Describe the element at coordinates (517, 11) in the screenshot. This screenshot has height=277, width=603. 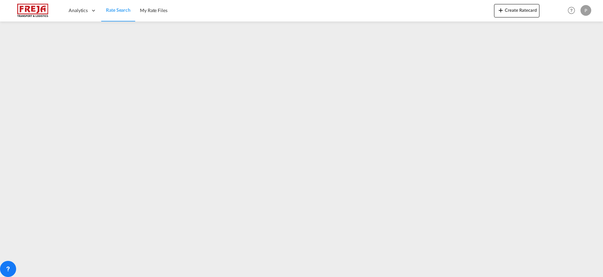
I see `button: icon-plus 400-fgCreate Ratecard` at that location.